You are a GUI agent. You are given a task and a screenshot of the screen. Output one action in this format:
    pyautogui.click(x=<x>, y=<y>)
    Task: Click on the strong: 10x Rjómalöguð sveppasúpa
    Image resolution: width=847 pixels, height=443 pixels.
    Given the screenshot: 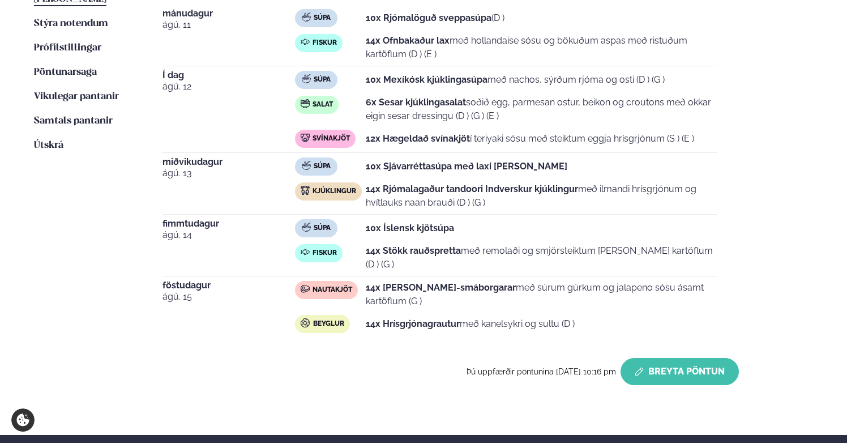 What is the action you would take?
    pyautogui.click(x=428, y=18)
    